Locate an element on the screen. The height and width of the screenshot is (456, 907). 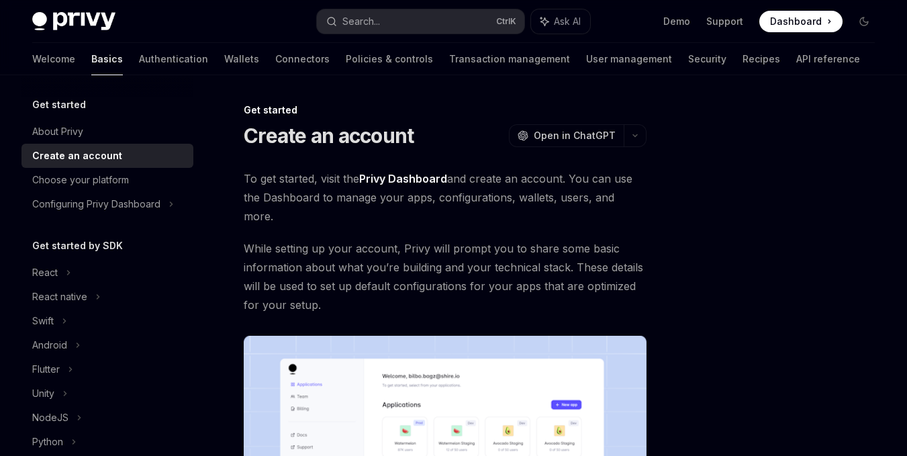
div: React native is located at coordinates (60, 297).